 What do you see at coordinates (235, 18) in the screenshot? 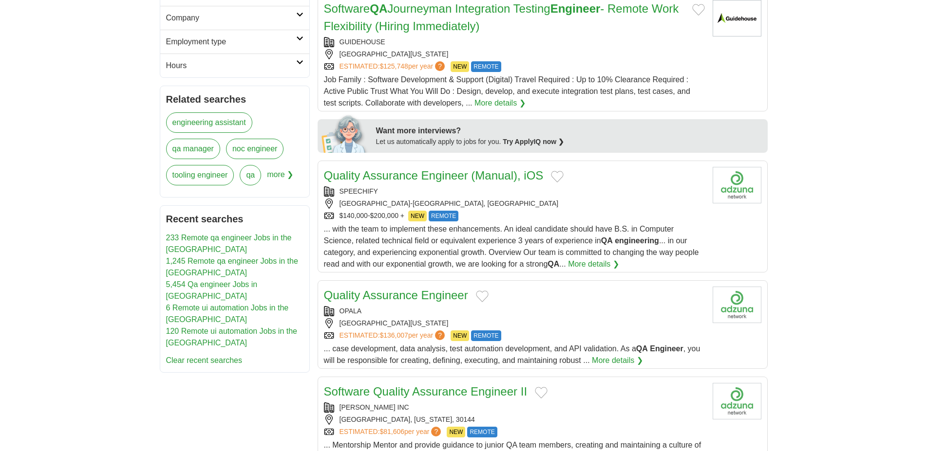
I see `a: Company` at bounding box center [235, 18].